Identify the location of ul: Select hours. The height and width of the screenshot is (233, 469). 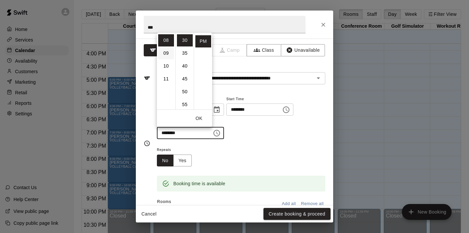
(166, 71).